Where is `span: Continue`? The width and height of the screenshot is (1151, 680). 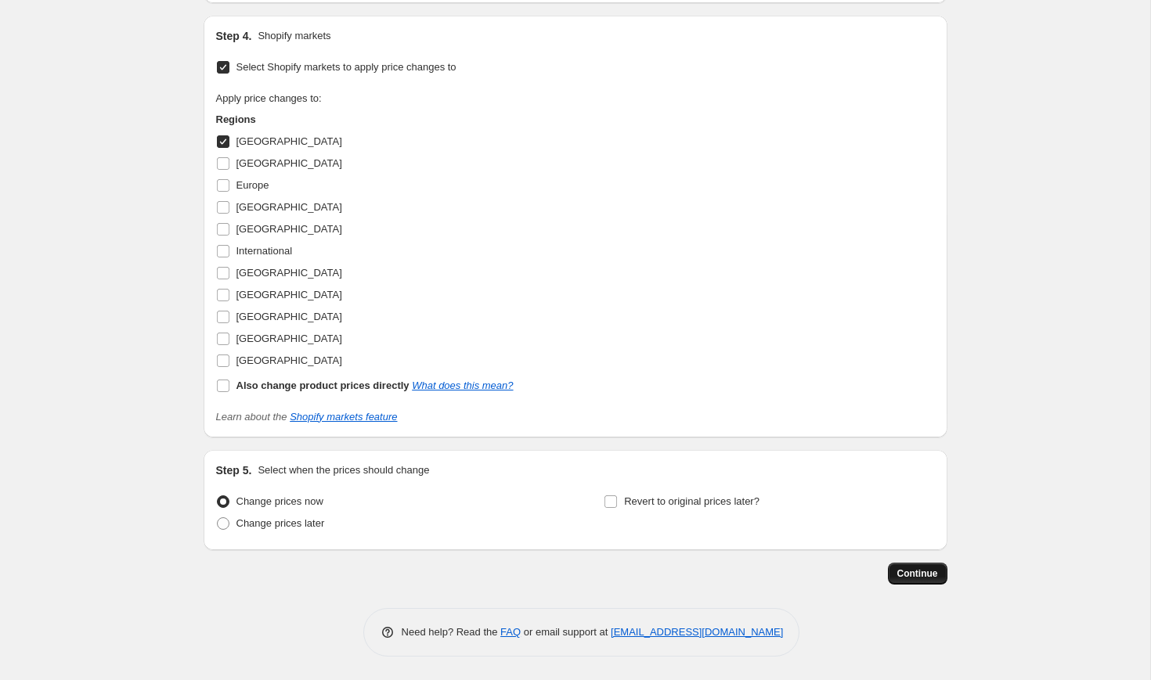 span: Continue is located at coordinates (917, 574).